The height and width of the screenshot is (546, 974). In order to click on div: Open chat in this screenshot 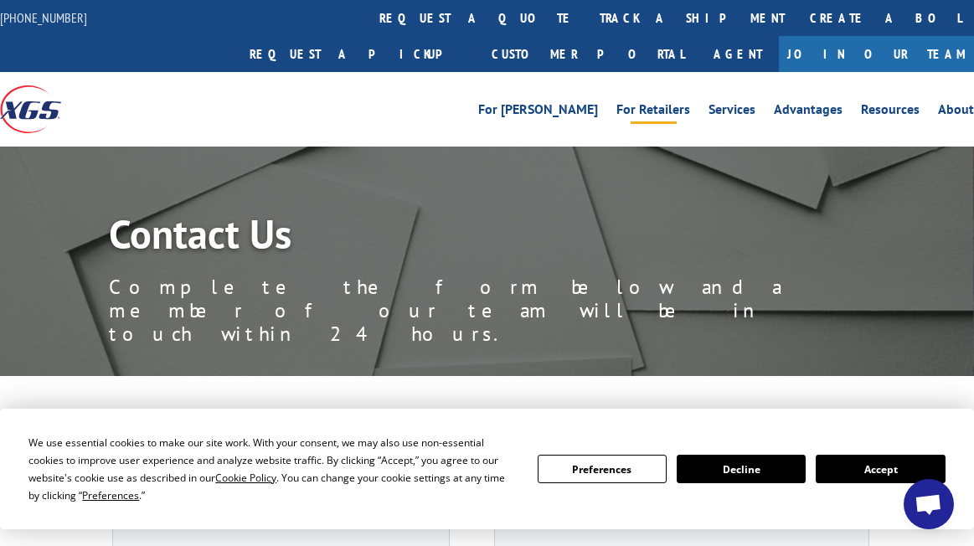, I will do `click(929, 504)`.